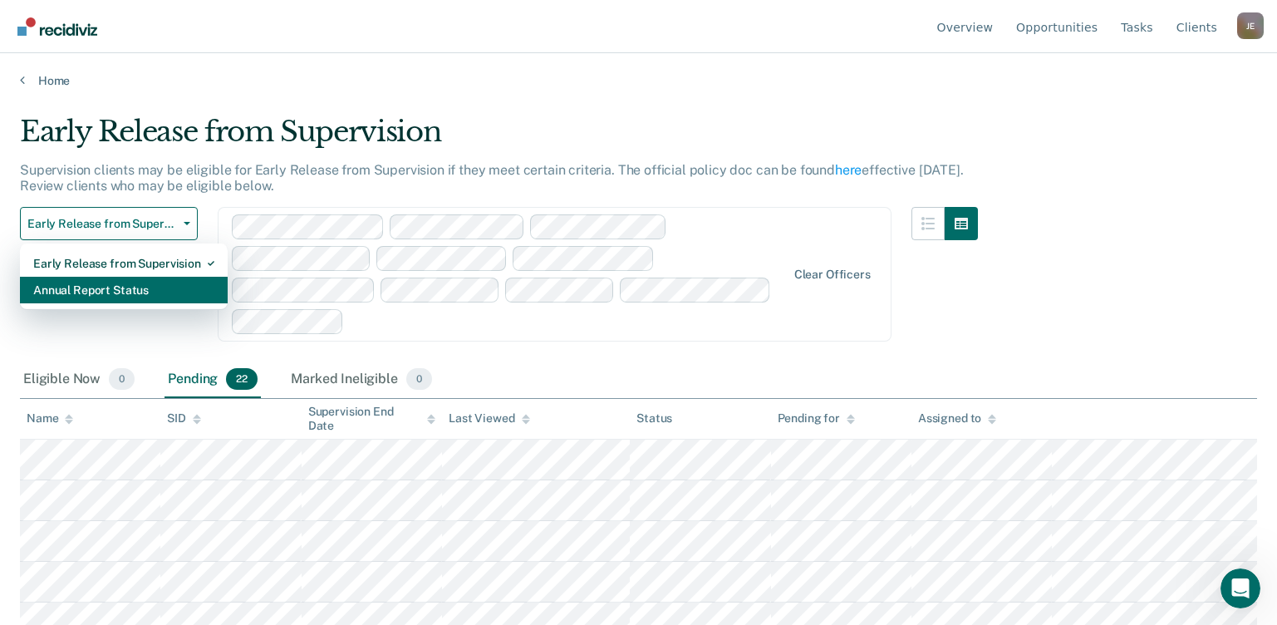  What do you see at coordinates (124, 277) in the screenshot?
I see `div: Dropdown Menu` at bounding box center [124, 277].